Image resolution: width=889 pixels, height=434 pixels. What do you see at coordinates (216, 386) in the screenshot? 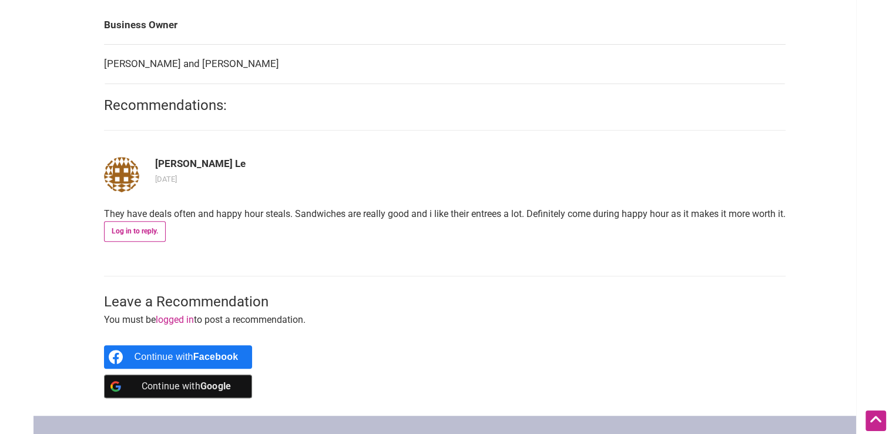
I see `b: Google` at bounding box center [216, 386].